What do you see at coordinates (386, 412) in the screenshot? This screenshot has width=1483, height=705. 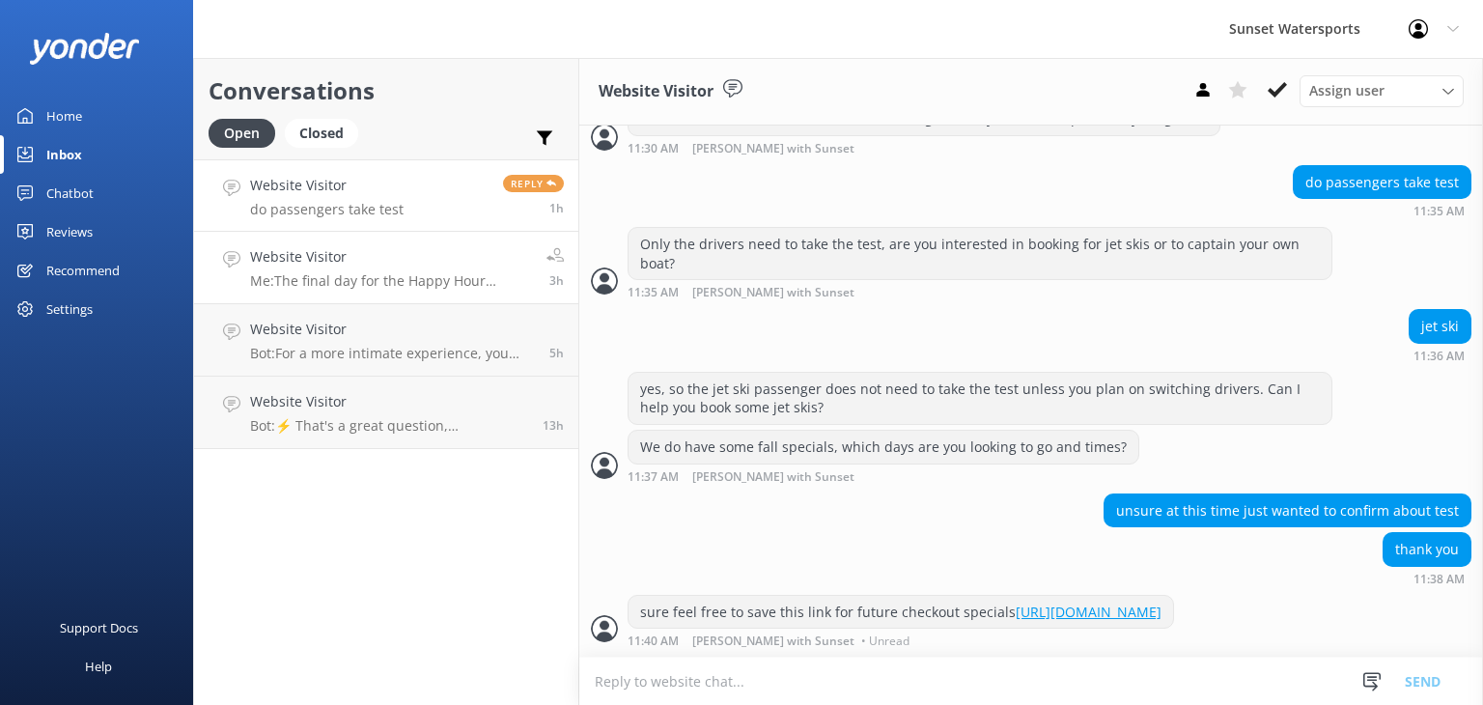 I see `a: Website VisitorBot:⚡ That's a great question, unfortunately I do not know the answer. I'm going t...` at bounding box center [386, 412].